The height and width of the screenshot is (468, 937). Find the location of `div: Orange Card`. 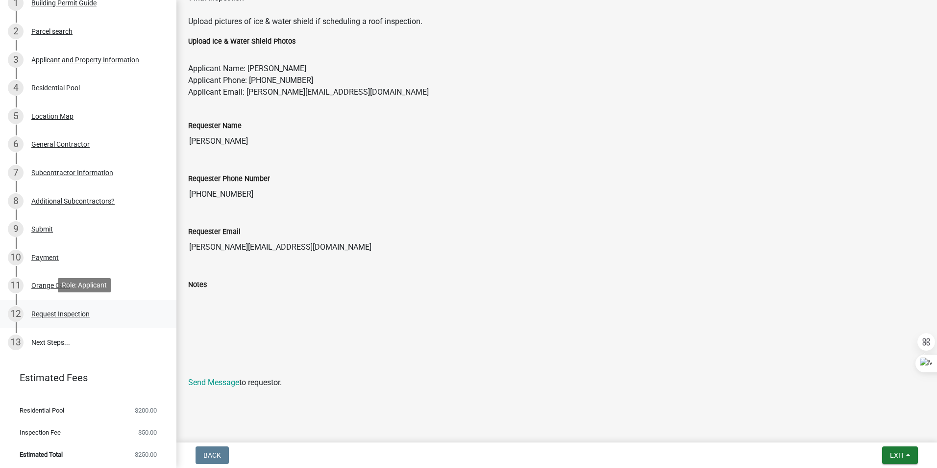

div: Orange Card is located at coordinates (51, 285).